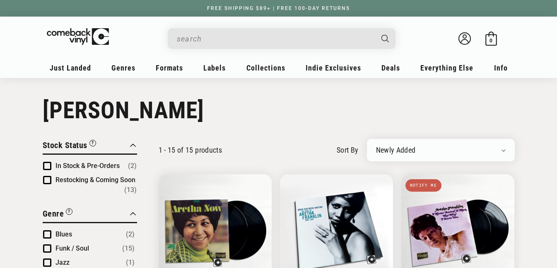  Describe the element at coordinates (391, 68) in the screenshot. I see `span: Deals` at that location.